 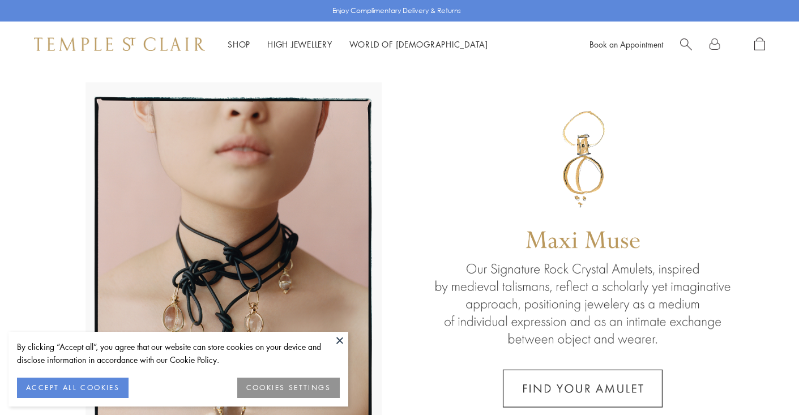 I want to click on img: Temple St. Clair, so click(x=120, y=44).